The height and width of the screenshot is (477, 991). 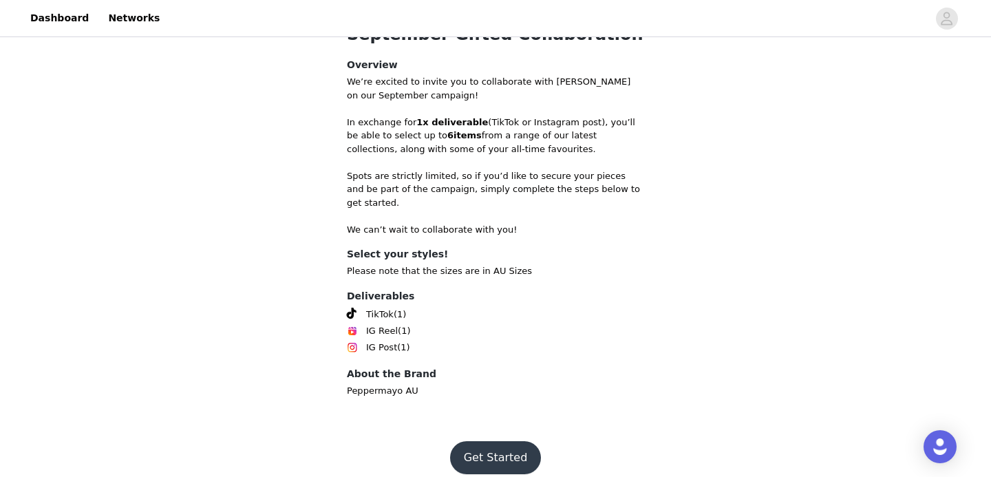 I want to click on p: Please note that the sizes are in AU Sizes, so click(x=495, y=271).